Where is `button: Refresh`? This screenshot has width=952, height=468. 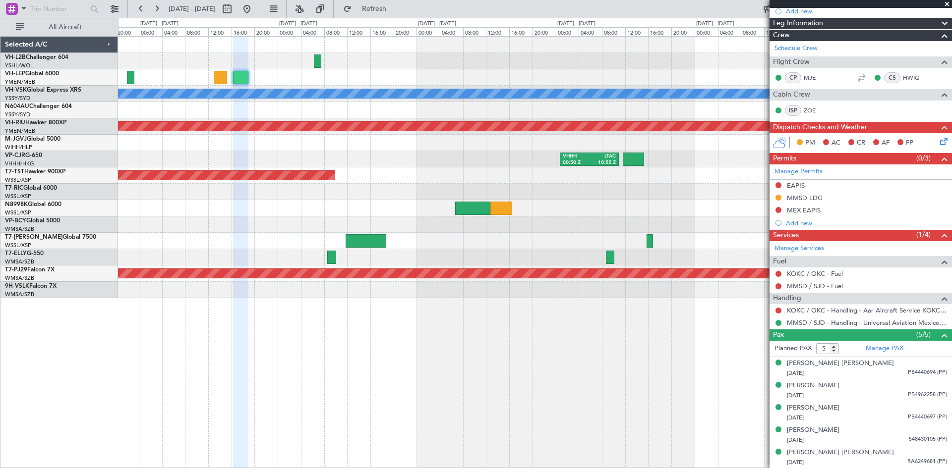 button: Refresh is located at coordinates (368, 9).